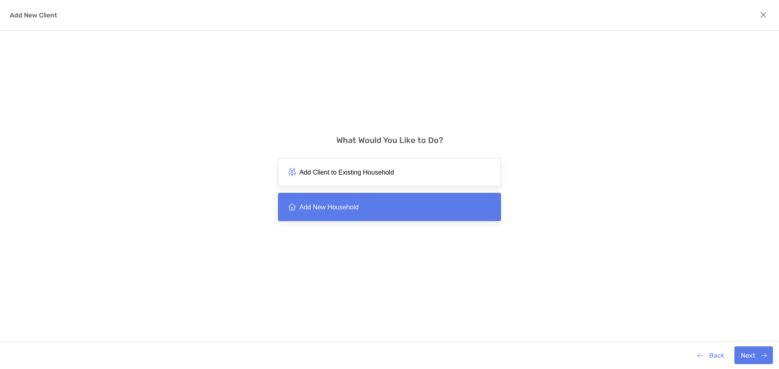 Image resolution: width=779 pixels, height=369 pixels. Describe the element at coordinates (329, 207) in the screenshot. I see `span: Add New Household` at that location.